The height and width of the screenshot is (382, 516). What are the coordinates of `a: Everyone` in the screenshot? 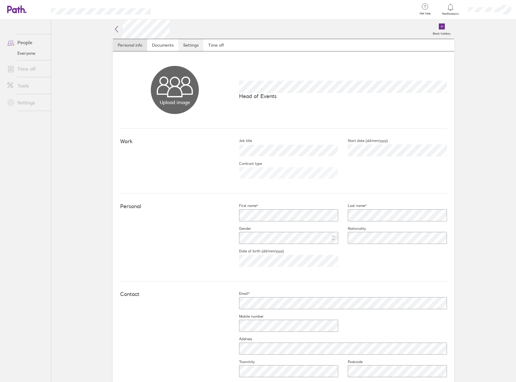 It's located at (26, 53).